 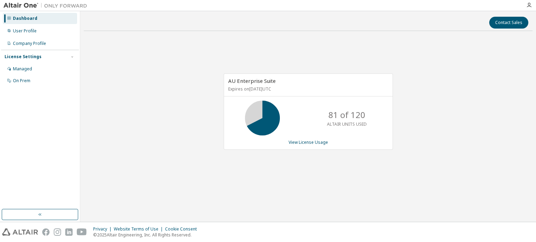 I want to click on button: Contact Sales, so click(x=508, y=23).